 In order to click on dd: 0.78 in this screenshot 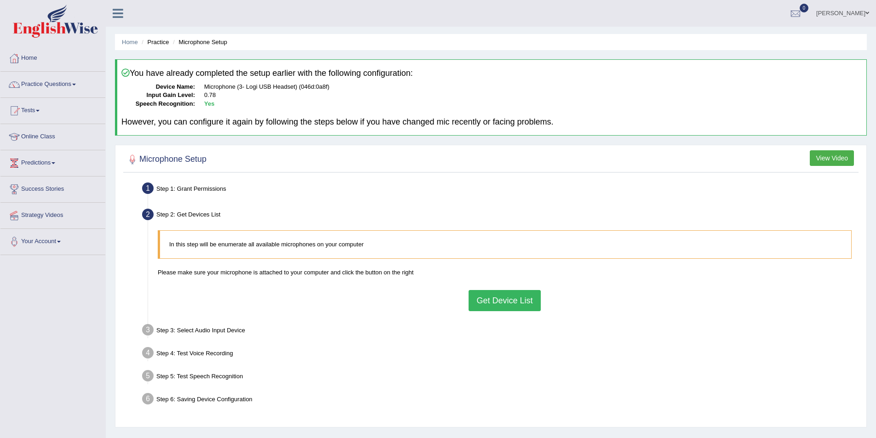, I will do `click(533, 95)`.